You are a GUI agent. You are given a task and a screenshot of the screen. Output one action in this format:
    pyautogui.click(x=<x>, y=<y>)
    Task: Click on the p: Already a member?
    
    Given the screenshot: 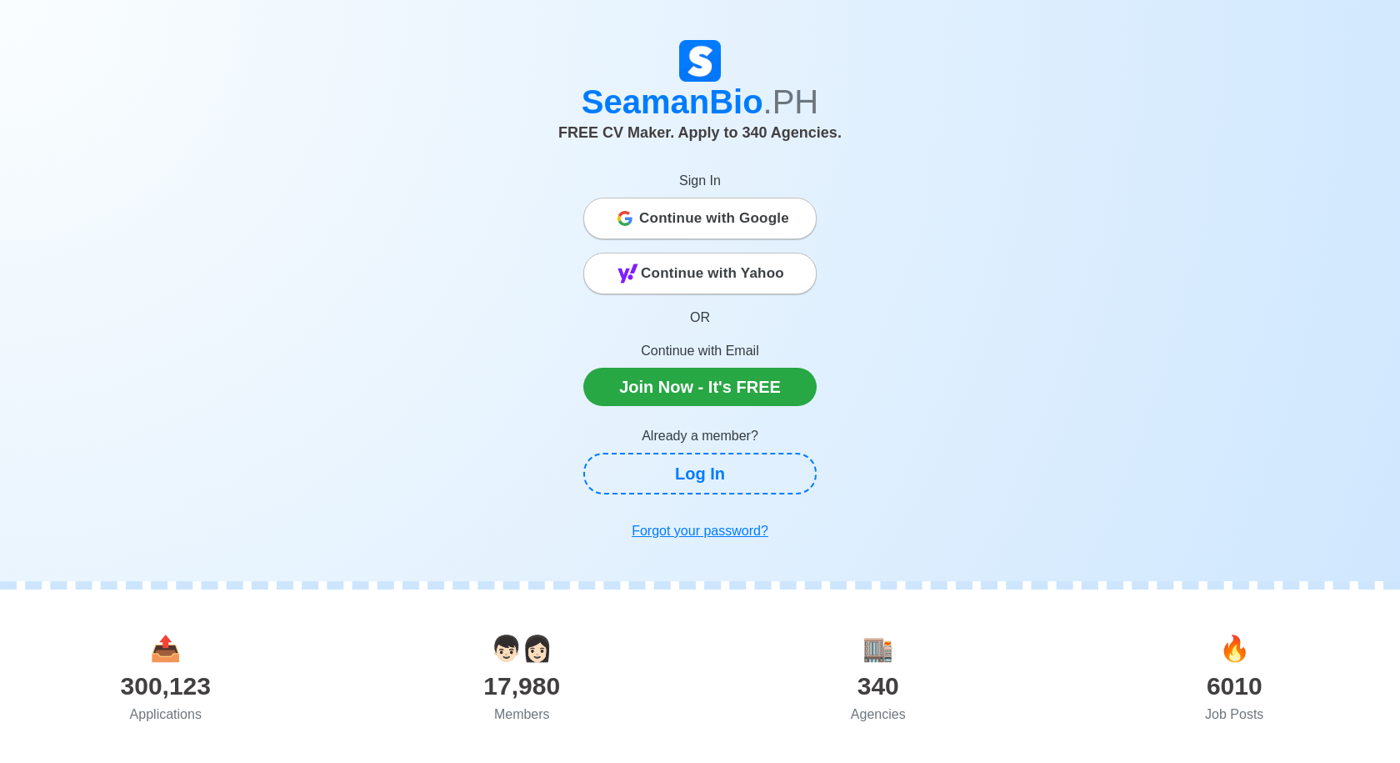 What is the action you would take?
    pyautogui.click(x=700, y=436)
    